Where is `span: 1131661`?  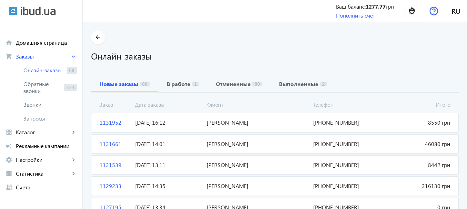 span: 1131661 is located at coordinates (115, 144).